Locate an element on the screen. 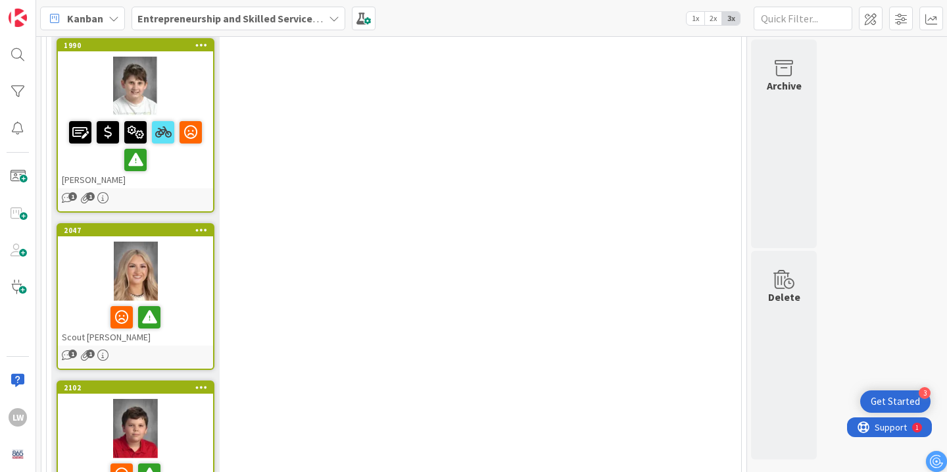 This screenshot has height=472, width=947. img: Visit kanbanzone.com is located at coordinates (18, 18).